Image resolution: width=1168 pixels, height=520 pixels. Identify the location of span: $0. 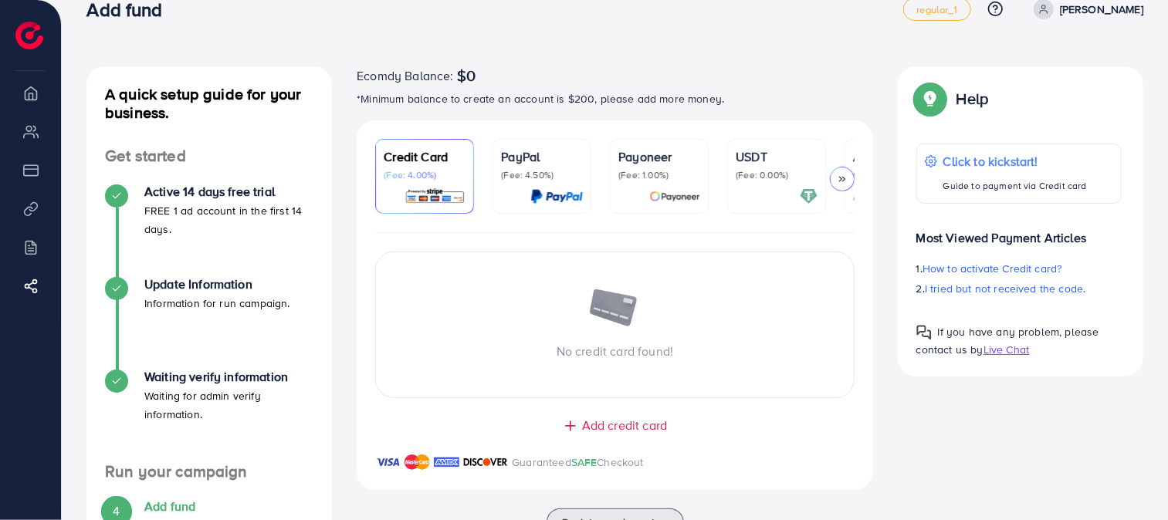
(466, 76).